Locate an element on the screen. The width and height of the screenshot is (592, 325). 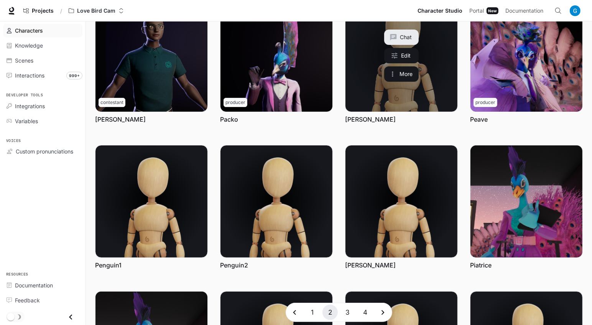
button: User avatar is located at coordinates (575, 11).